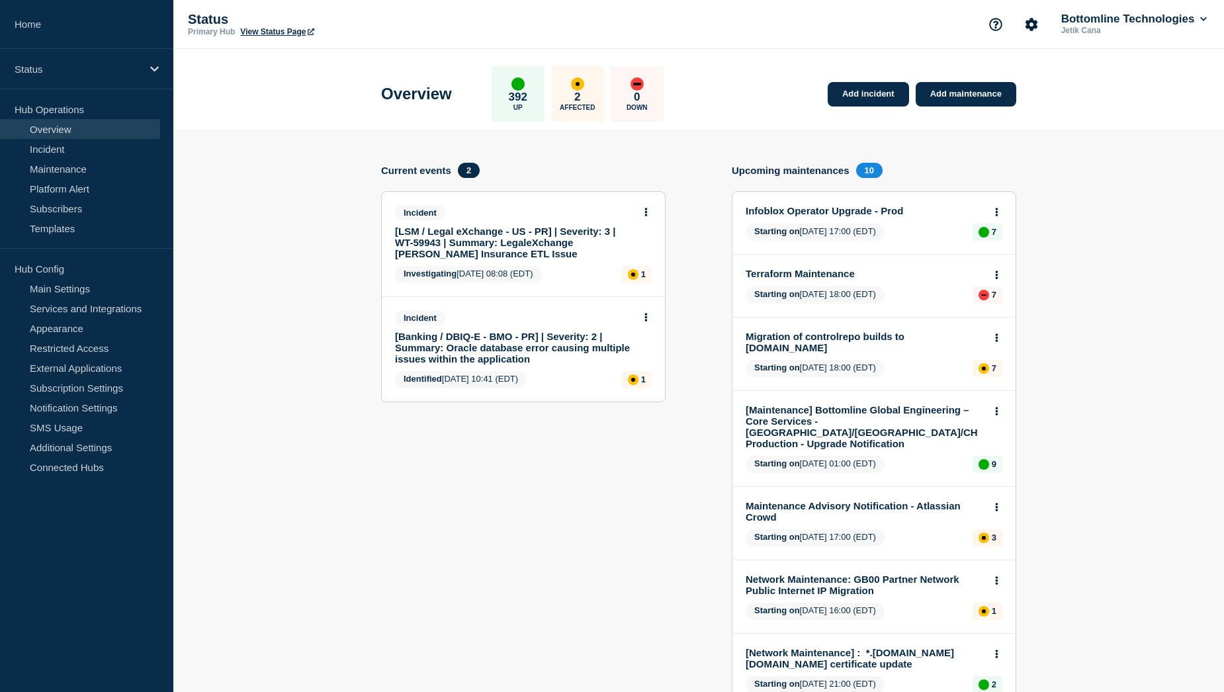 This screenshot has height=692, width=1224. What do you see at coordinates (1127, 30) in the screenshot?
I see `p: Jetik Cana` at bounding box center [1127, 30].